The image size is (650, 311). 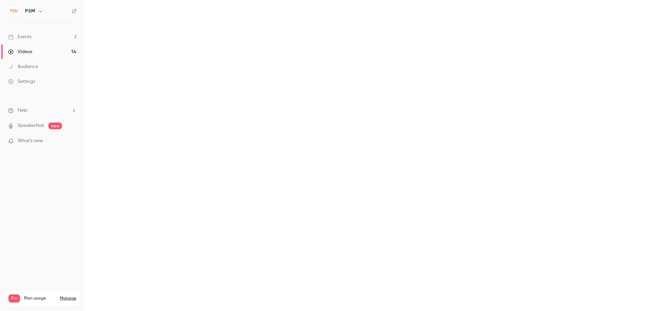 What do you see at coordinates (22, 82) in the screenshot?
I see `div: Settings` at bounding box center [22, 82].